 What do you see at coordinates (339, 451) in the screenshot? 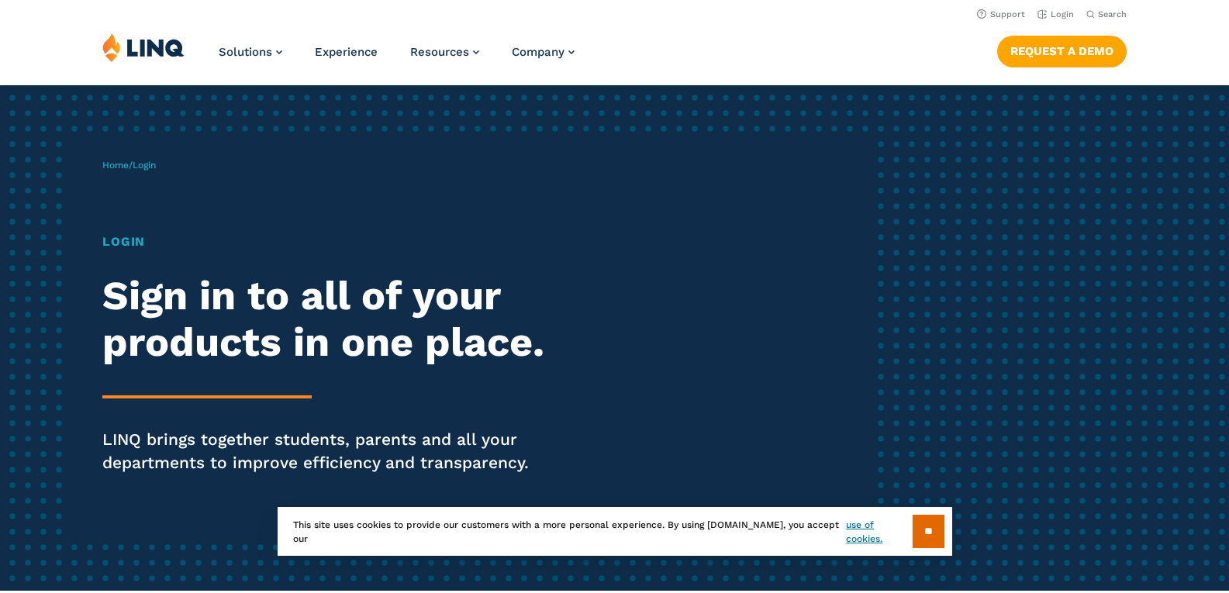
I see `p: LINQ brings together students, parents and all your departments to improve efficiency and transpa...` at bounding box center [339, 451].